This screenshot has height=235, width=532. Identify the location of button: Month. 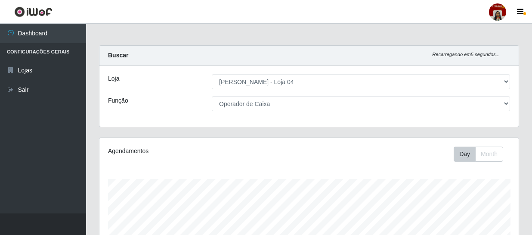
(489, 154).